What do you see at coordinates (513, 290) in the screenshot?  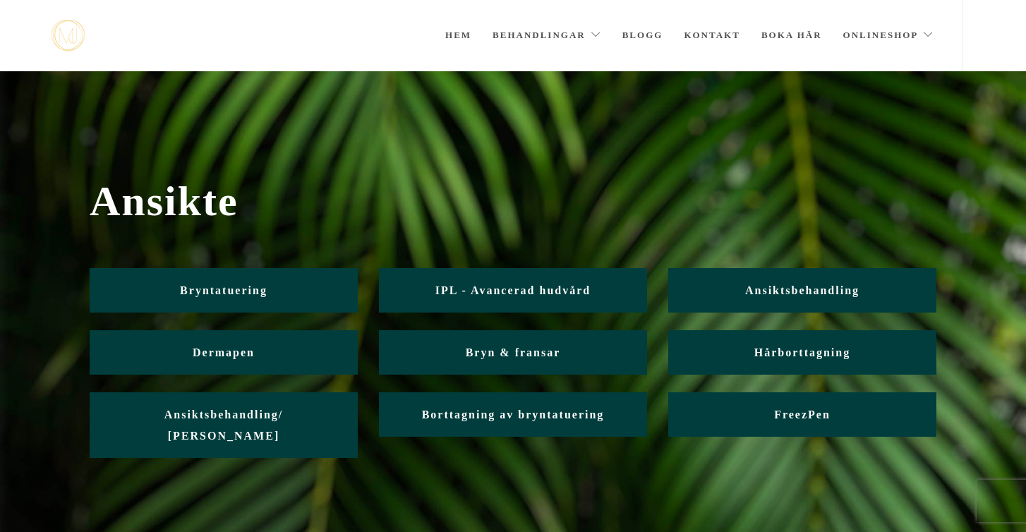 I see `span: IPL - Avancerad hudvård` at bounding box center [513, 290].